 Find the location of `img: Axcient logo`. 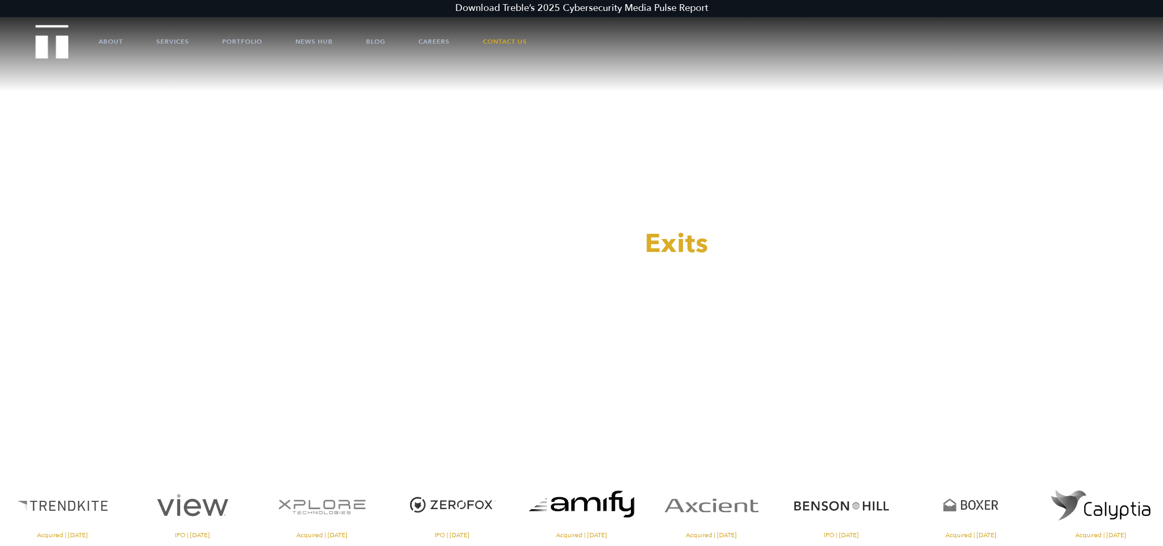

img: Axcient logo is located at coordinates (711, 505).